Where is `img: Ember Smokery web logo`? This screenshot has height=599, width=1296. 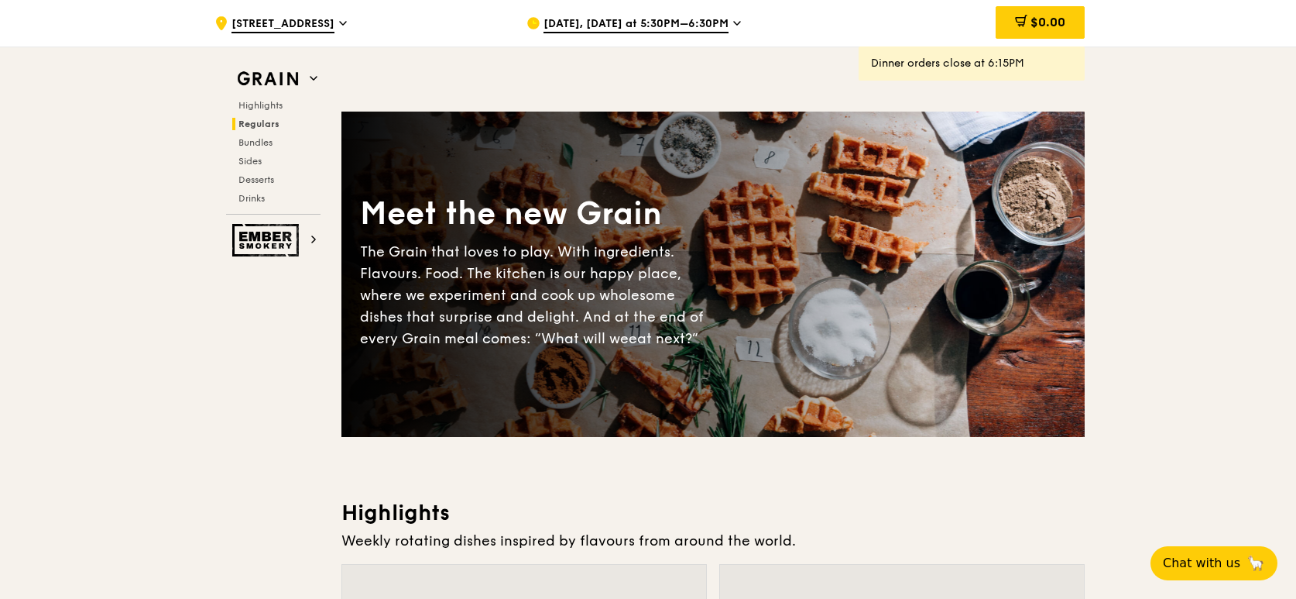 img: Ember Smokery web logo is located at coordinates (268, 240).